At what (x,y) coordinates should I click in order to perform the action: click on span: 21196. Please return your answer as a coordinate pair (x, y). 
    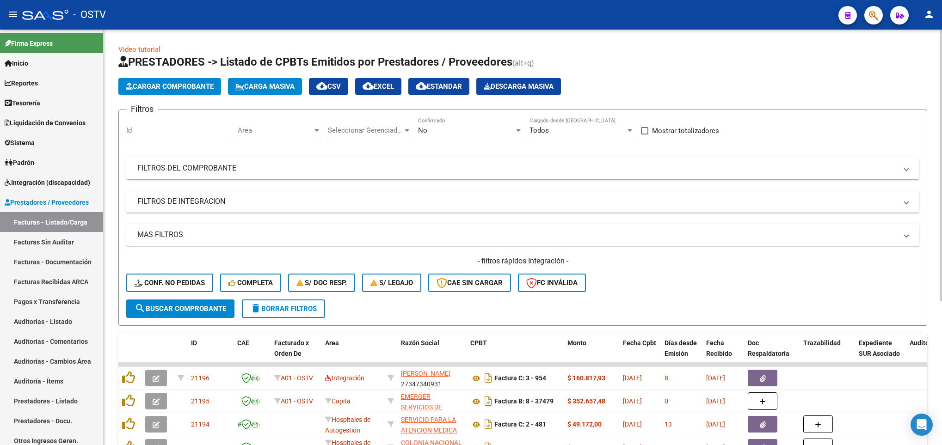
    Looking at the image, I should click on (200, 378).